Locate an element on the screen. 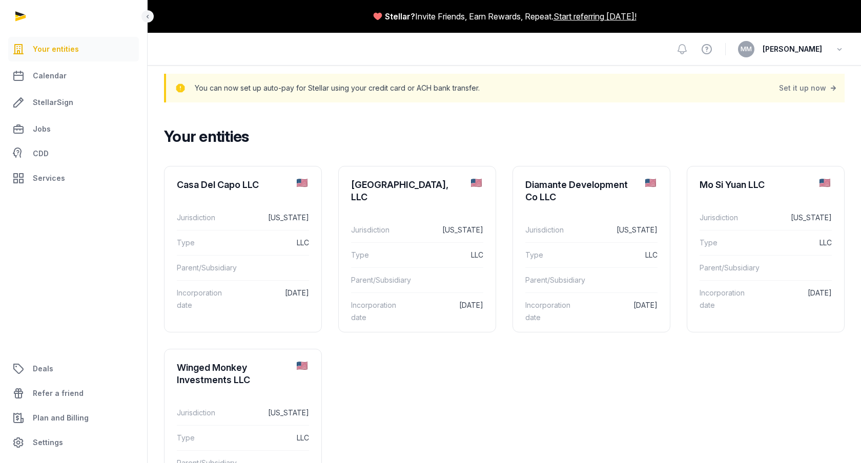 This screenshot has width=861, height=463. a: Jobs is located at coordinates (73, 129).